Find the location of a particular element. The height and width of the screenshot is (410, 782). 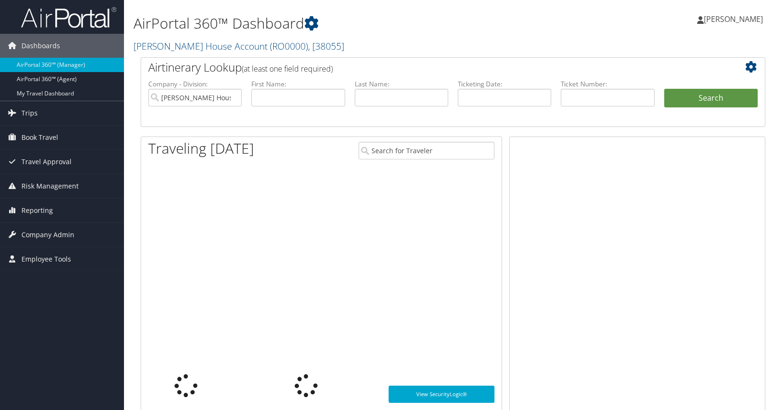

label: Last Name: is located at coordinates (401, 84).